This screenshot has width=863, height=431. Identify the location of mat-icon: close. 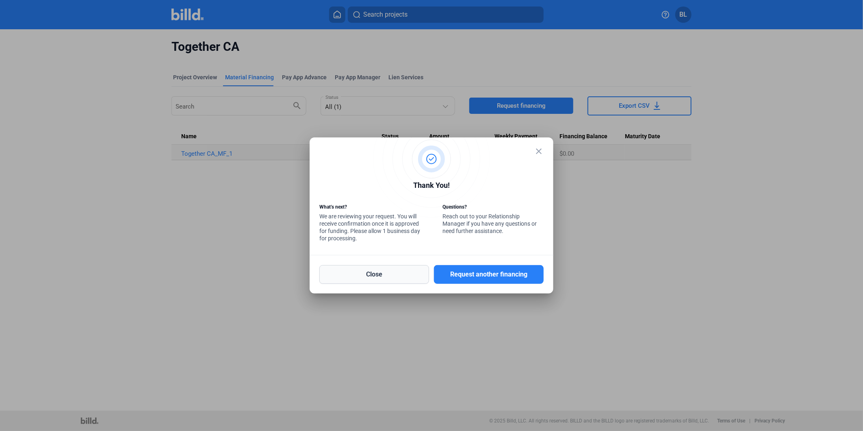
(539, 151).